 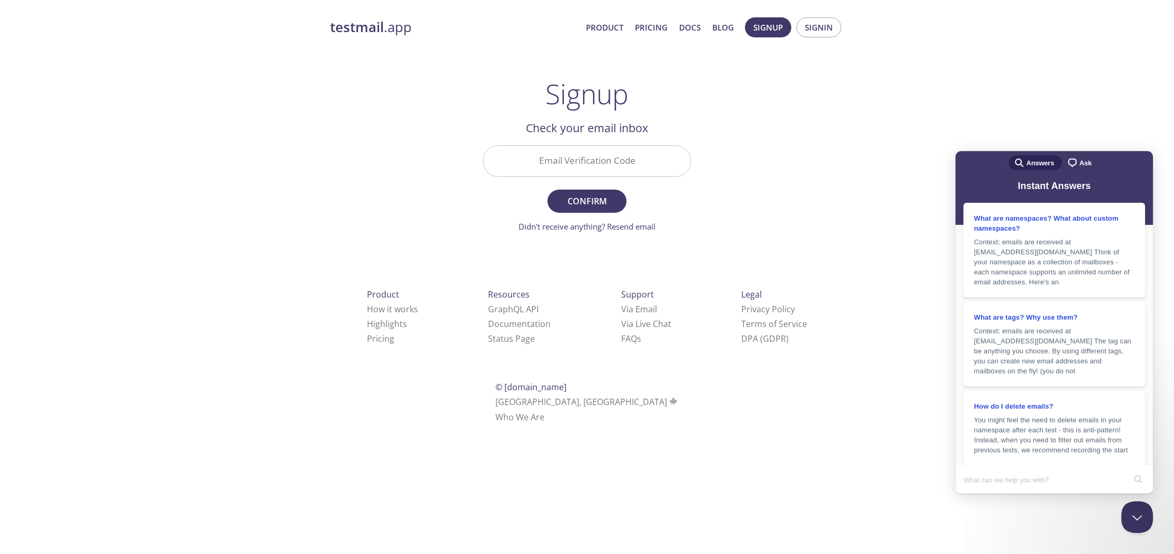 What do you see at coordinates (774, 324) in the screenshot?
I see `a: Terms of Service` at bounding box center [774, 324].